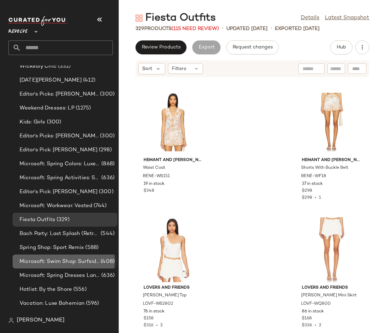  Describe the element at coordinates (148, 326) in the screenshot. I see `span: $316` at that location.